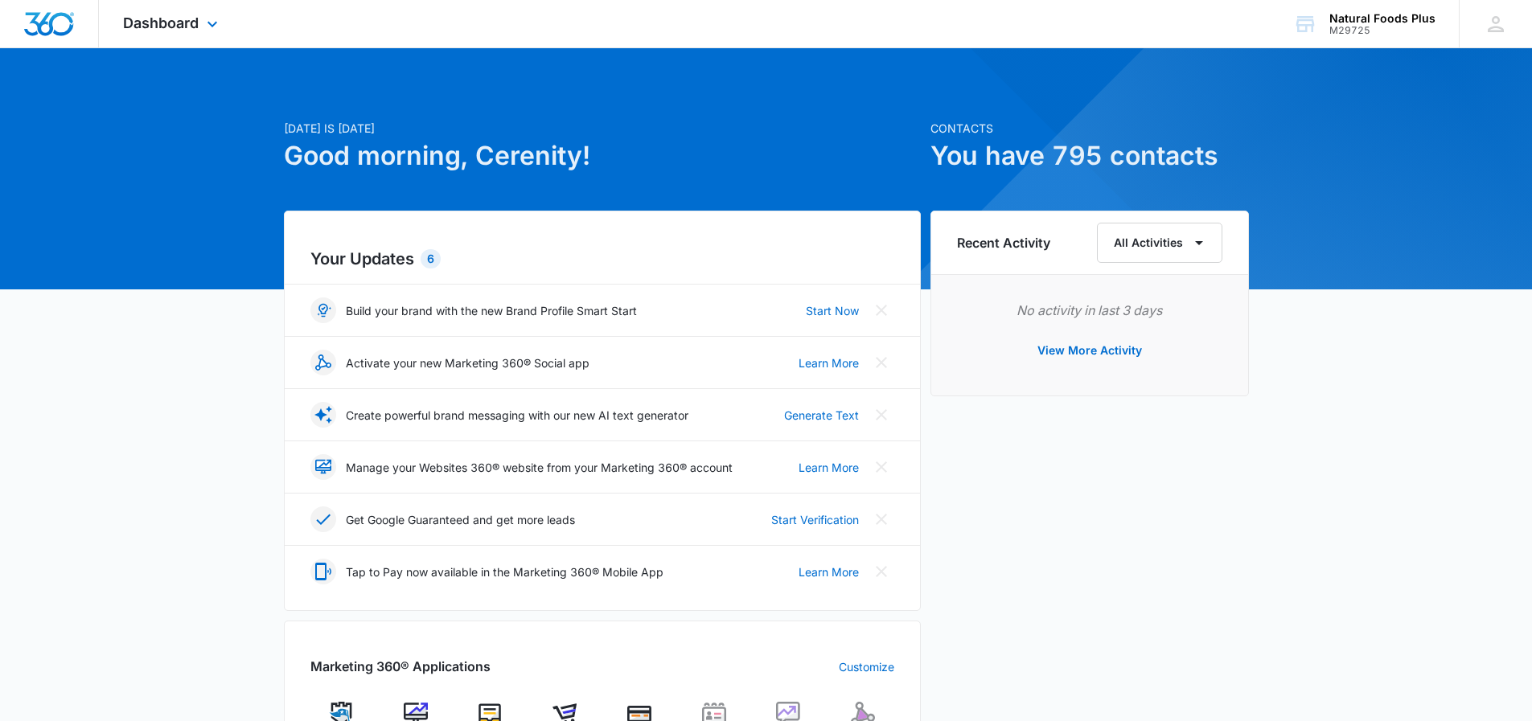  Describe the element at coordinates (539, 467) in the screenshot. I see `p: Manage your Websites 360® website from your Marketing 360® account` at that location.